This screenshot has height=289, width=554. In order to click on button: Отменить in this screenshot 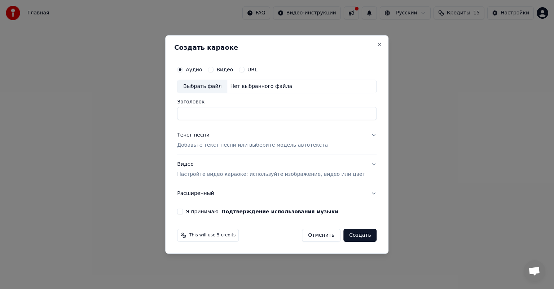, I will do `click(321, 236)`.